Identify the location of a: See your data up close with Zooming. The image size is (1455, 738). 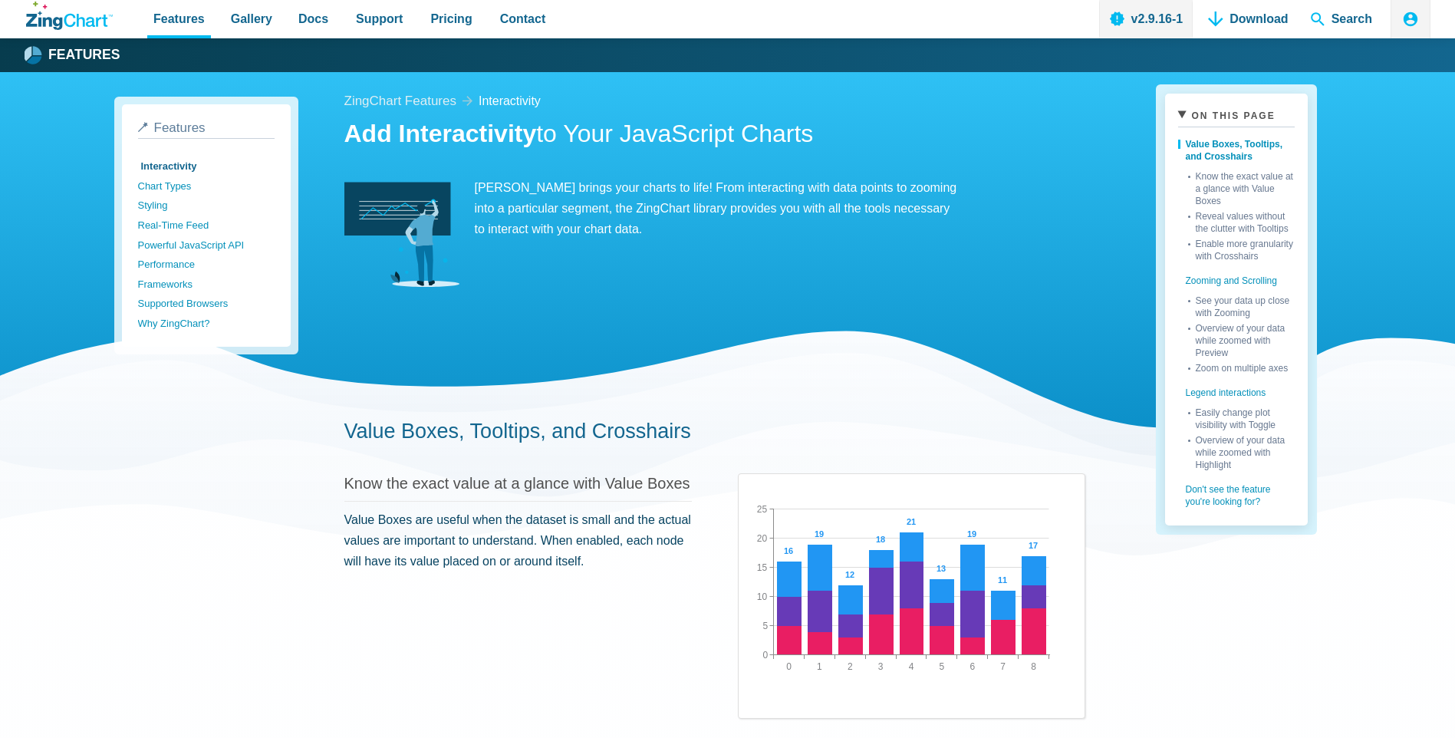
(1241, 305).